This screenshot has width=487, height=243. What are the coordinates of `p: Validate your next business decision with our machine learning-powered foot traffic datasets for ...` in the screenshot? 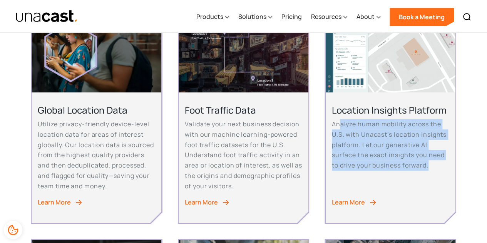 It's located at (243, 155).